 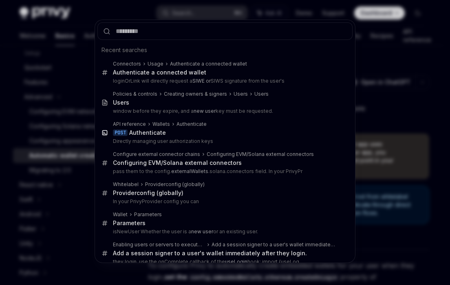 I want to click on p: isNewUser Whether the user is a or an existing user., so click(x=224, y=232).